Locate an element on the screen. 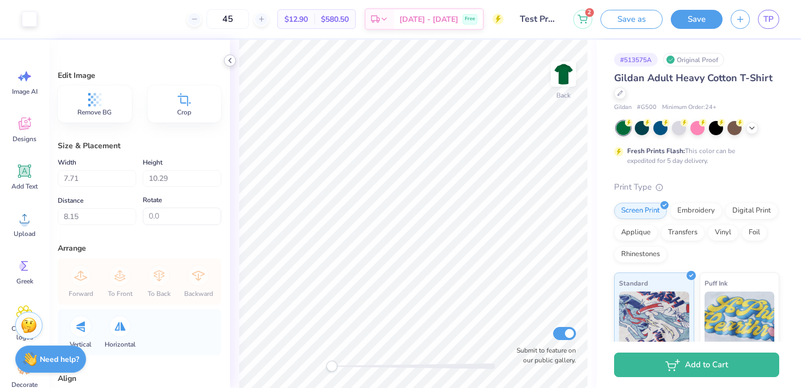 The width and height of the screenshot is (801, 388). div: # 513575A is located at coordinates (636, 59).